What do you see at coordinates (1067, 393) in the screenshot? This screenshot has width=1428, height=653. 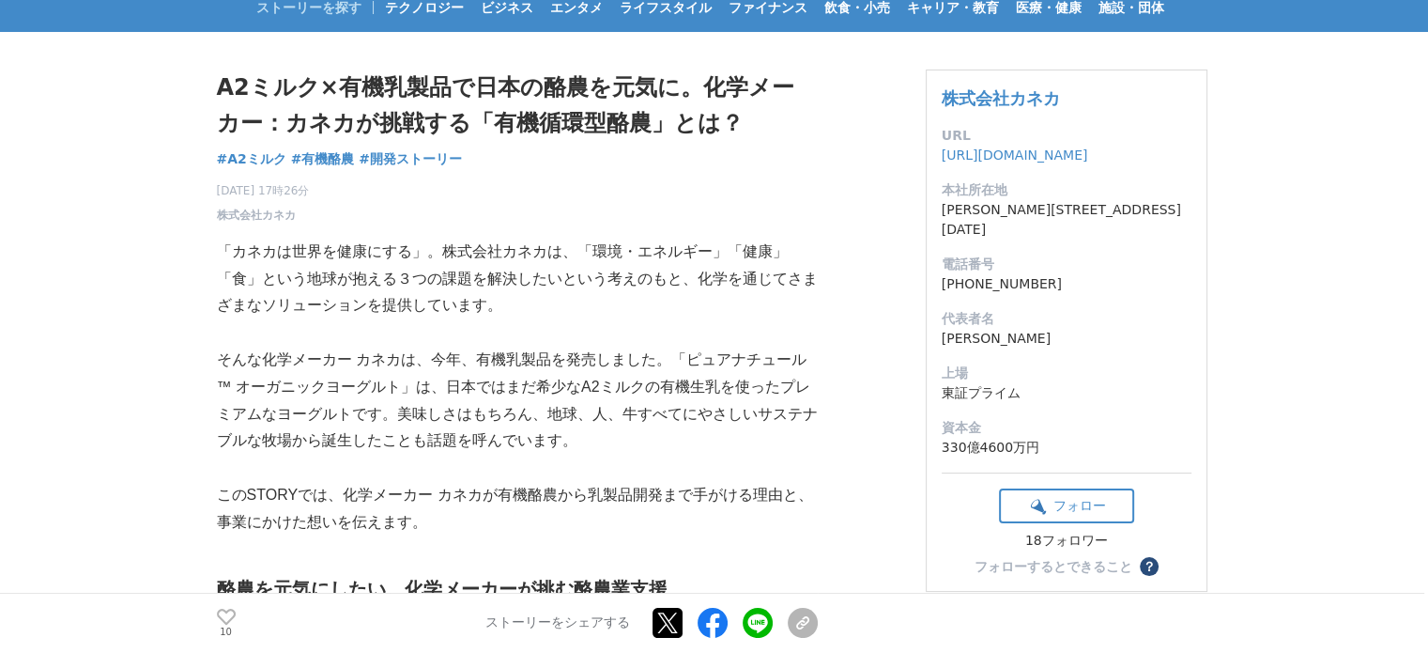 I see `dd: 東証プライム` at bounding box center [1067, 393].